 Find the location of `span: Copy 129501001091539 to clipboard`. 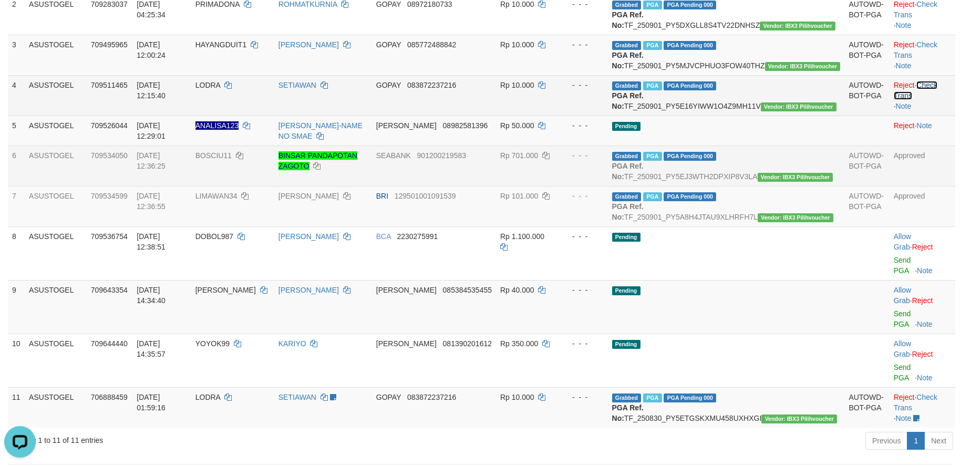

span: Copy 129501001091539 to clipboard is located at coordinates (425, 196).